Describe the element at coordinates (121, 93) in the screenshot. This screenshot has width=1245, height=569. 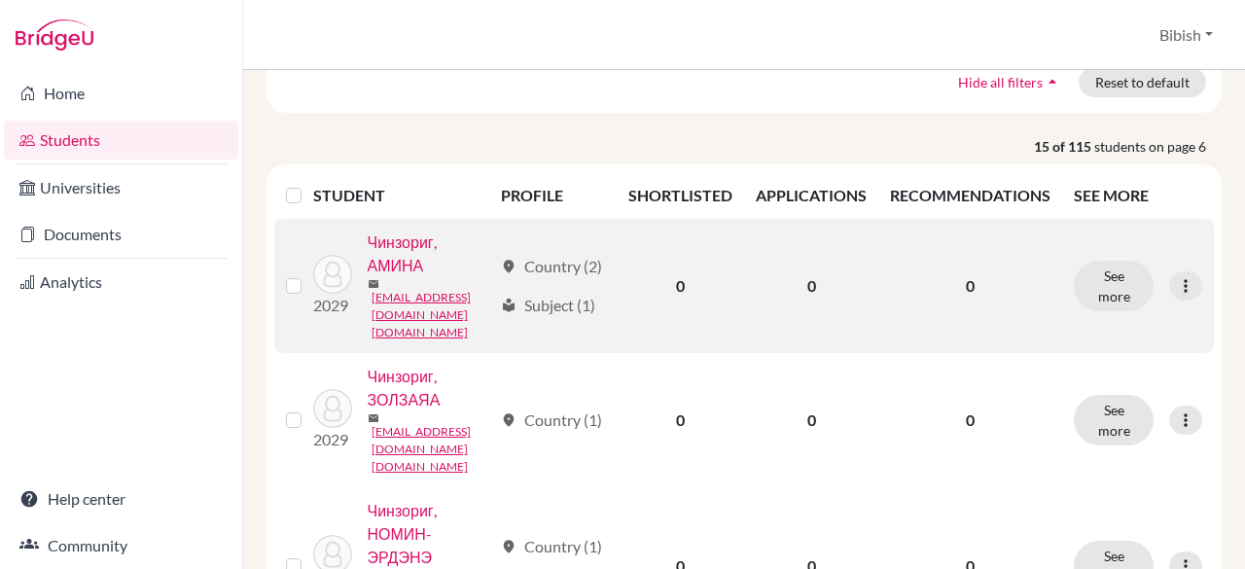
I see `a: Home` at that location.